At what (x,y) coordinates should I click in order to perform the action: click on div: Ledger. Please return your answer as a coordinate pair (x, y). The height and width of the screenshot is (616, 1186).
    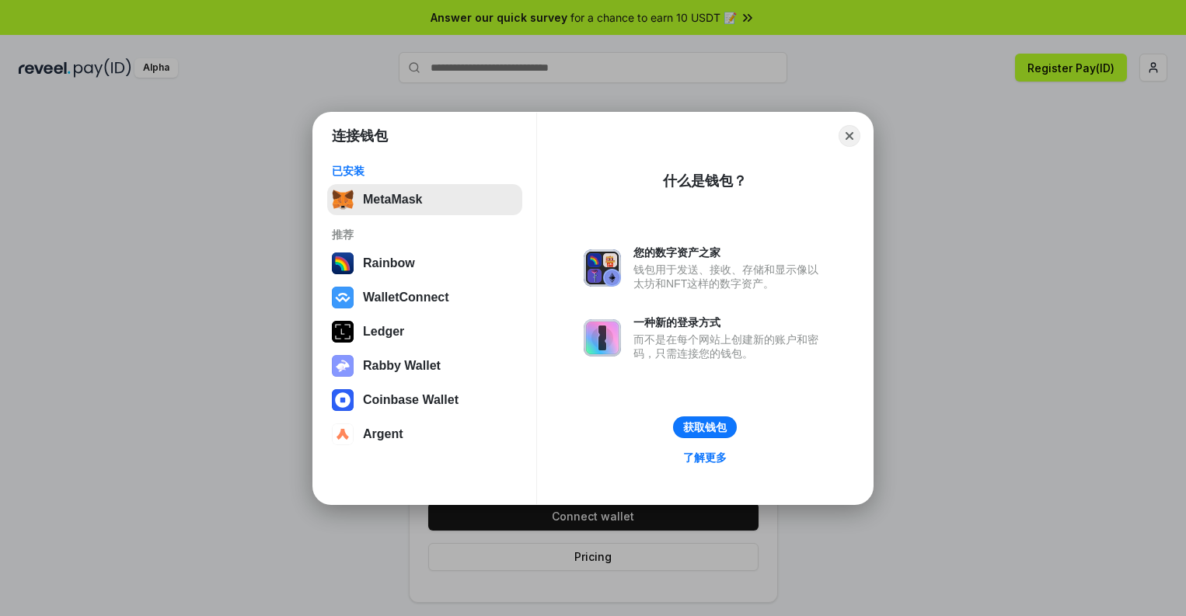
    Looking at the image, I should click on (383, 332).